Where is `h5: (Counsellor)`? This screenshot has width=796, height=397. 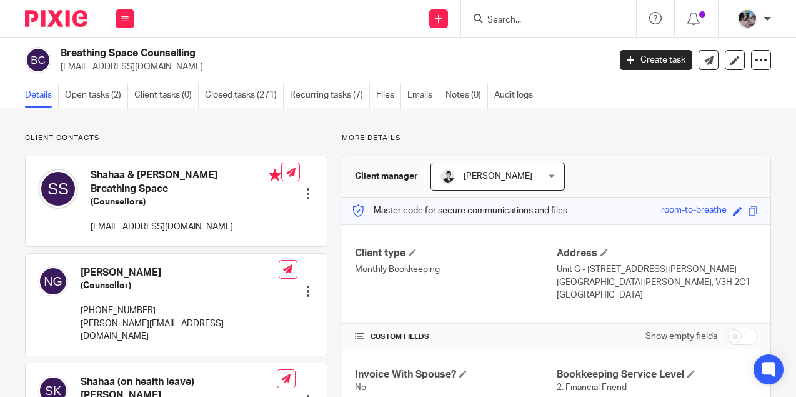 h5: (Counsellor) is located at coordinates (179, 285).